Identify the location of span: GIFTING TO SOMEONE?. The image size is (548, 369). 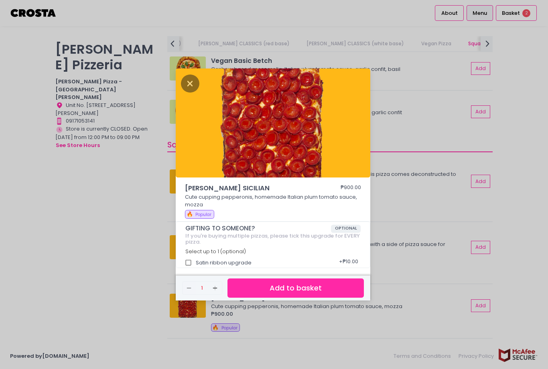
(258, 229).